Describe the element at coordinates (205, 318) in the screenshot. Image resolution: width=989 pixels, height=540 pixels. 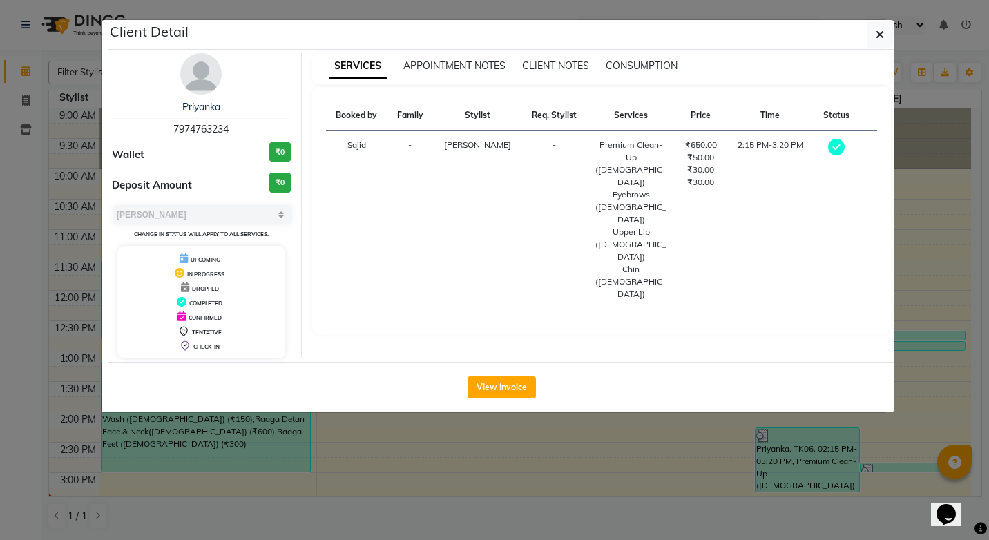
I see `span: CONFIRMED` at that location.